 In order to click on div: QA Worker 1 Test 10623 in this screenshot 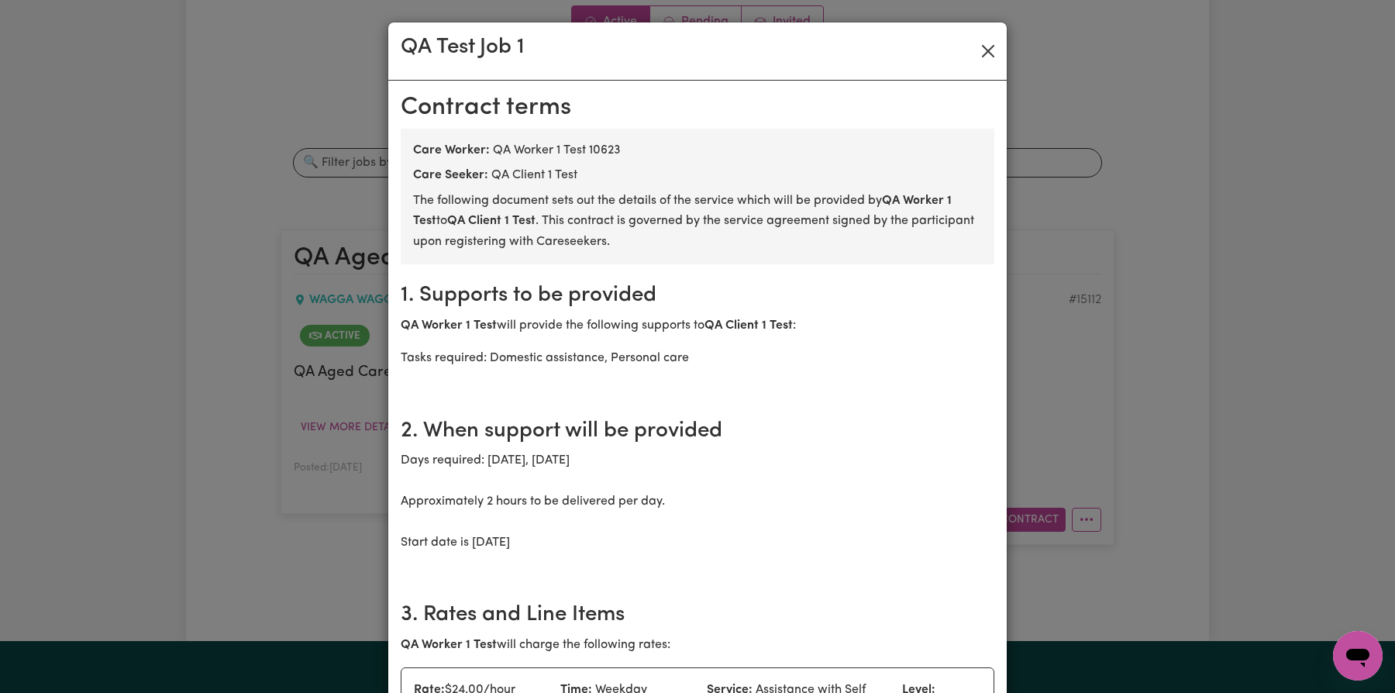, I will do `click(698, 150)`.